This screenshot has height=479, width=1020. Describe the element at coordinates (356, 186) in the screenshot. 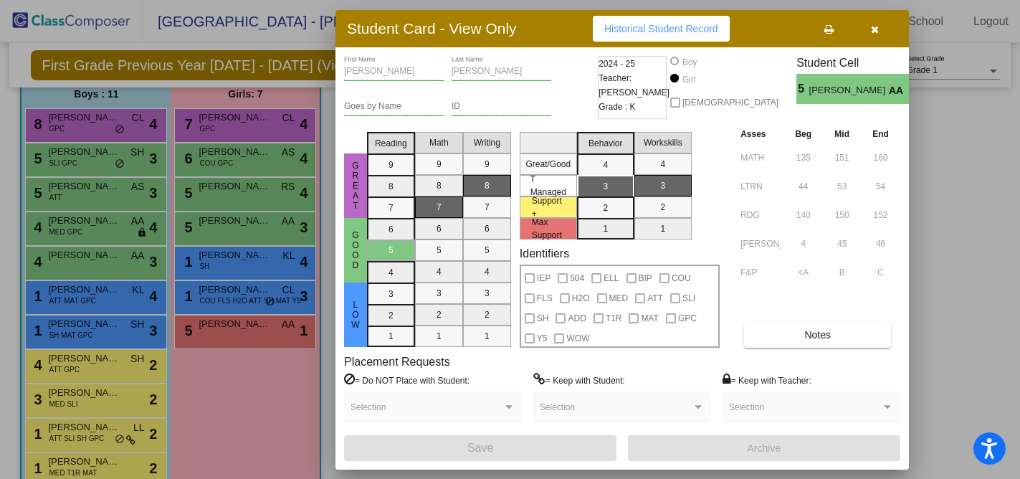

I see `span: Great` at that location.